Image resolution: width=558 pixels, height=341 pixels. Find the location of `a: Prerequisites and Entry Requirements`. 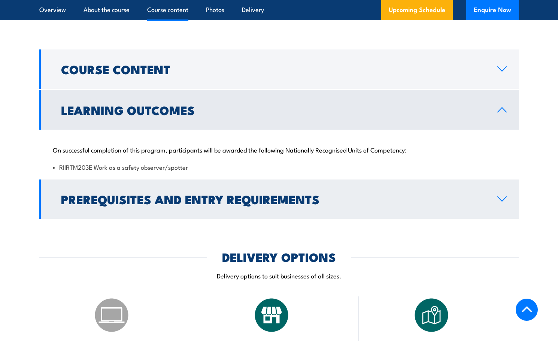

a: Prerequisites and Entry Requirements is located at coordinates (279, 199).